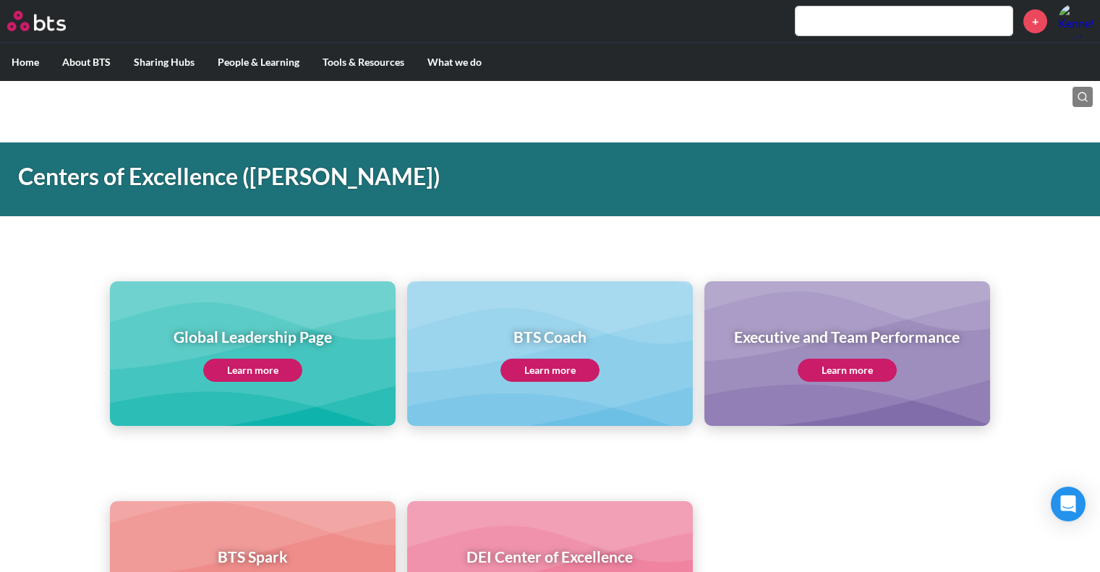 The image size is (1100, 572). I want to click on label: Tools & Resources, so click(363, 62).